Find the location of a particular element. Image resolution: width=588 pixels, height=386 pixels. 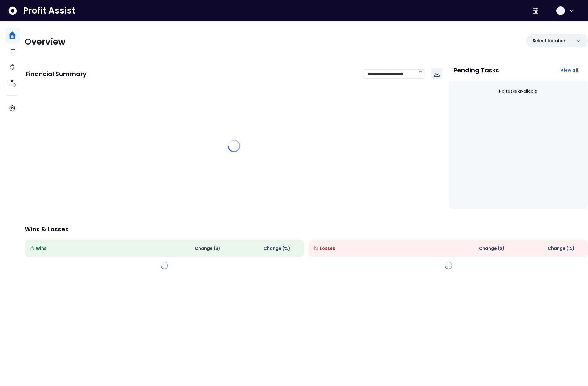

p: Select location is located at coordinates (549, 41).